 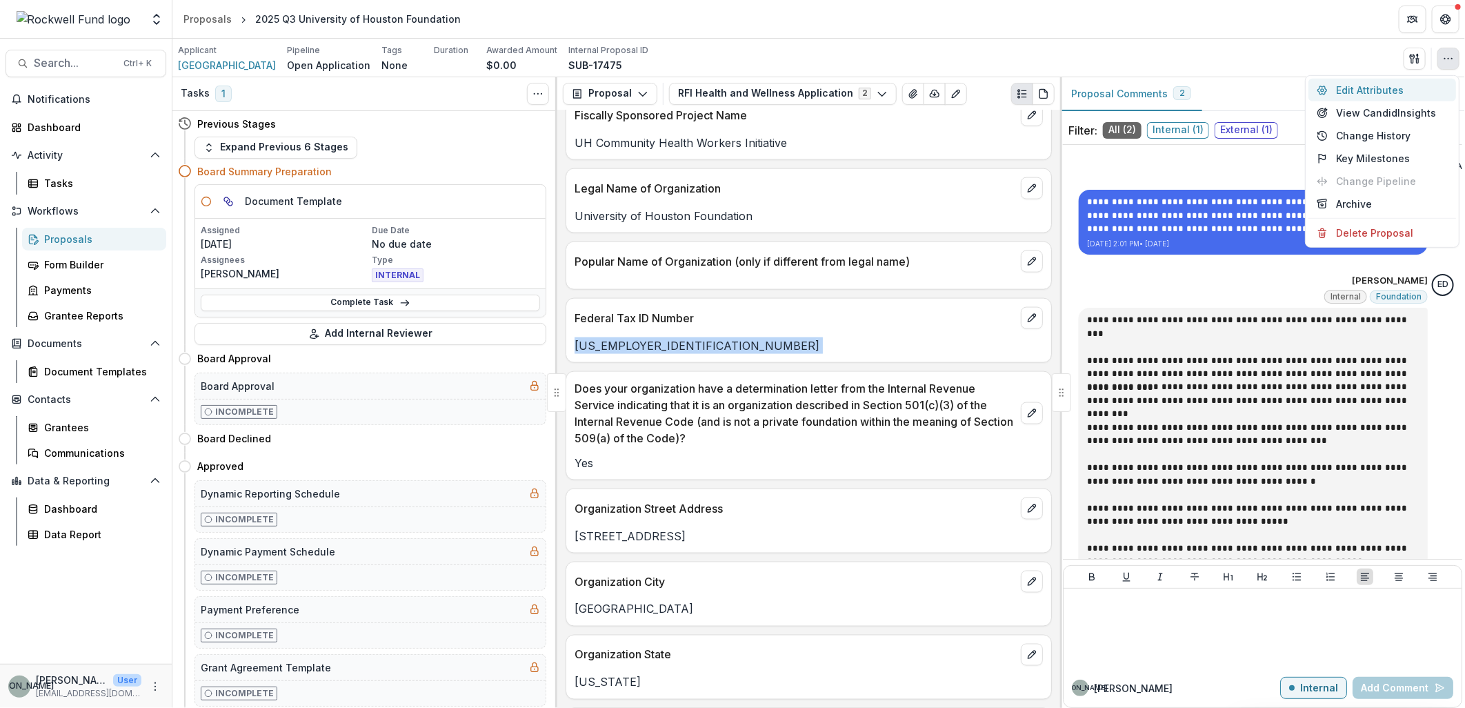 I want to click on span: Search..., so click(x=74, y=63).